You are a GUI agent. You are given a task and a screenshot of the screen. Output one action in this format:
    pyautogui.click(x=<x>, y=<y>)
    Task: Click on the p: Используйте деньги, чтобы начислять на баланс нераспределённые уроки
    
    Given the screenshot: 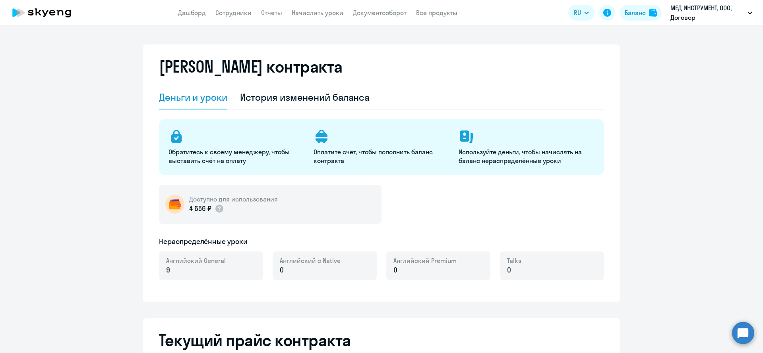 What is the action you would take?
    pyautogui.click(x=526, y=156)
    